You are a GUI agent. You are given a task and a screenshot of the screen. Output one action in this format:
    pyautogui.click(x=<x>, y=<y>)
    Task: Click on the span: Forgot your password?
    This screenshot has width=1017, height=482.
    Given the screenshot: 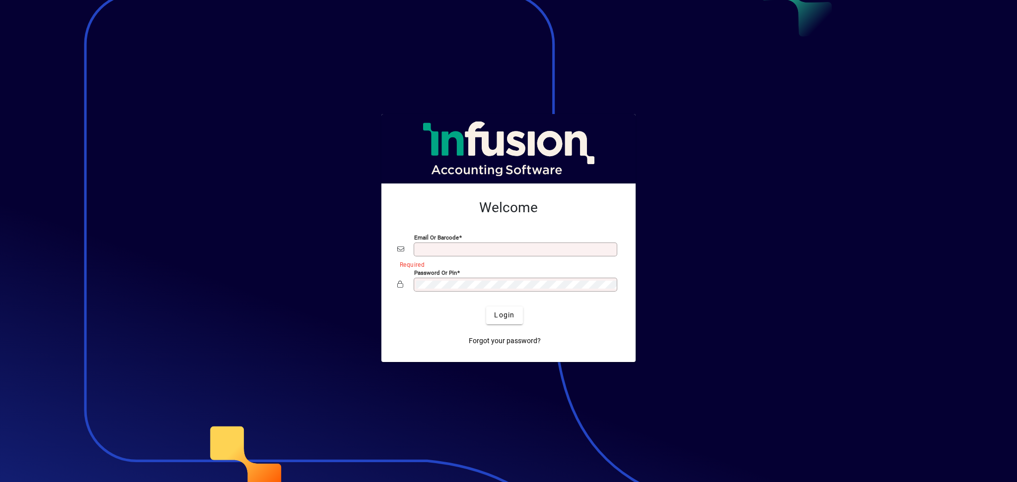 What is the action you would take?
    pyautogui.click(x=504, y=341)
    